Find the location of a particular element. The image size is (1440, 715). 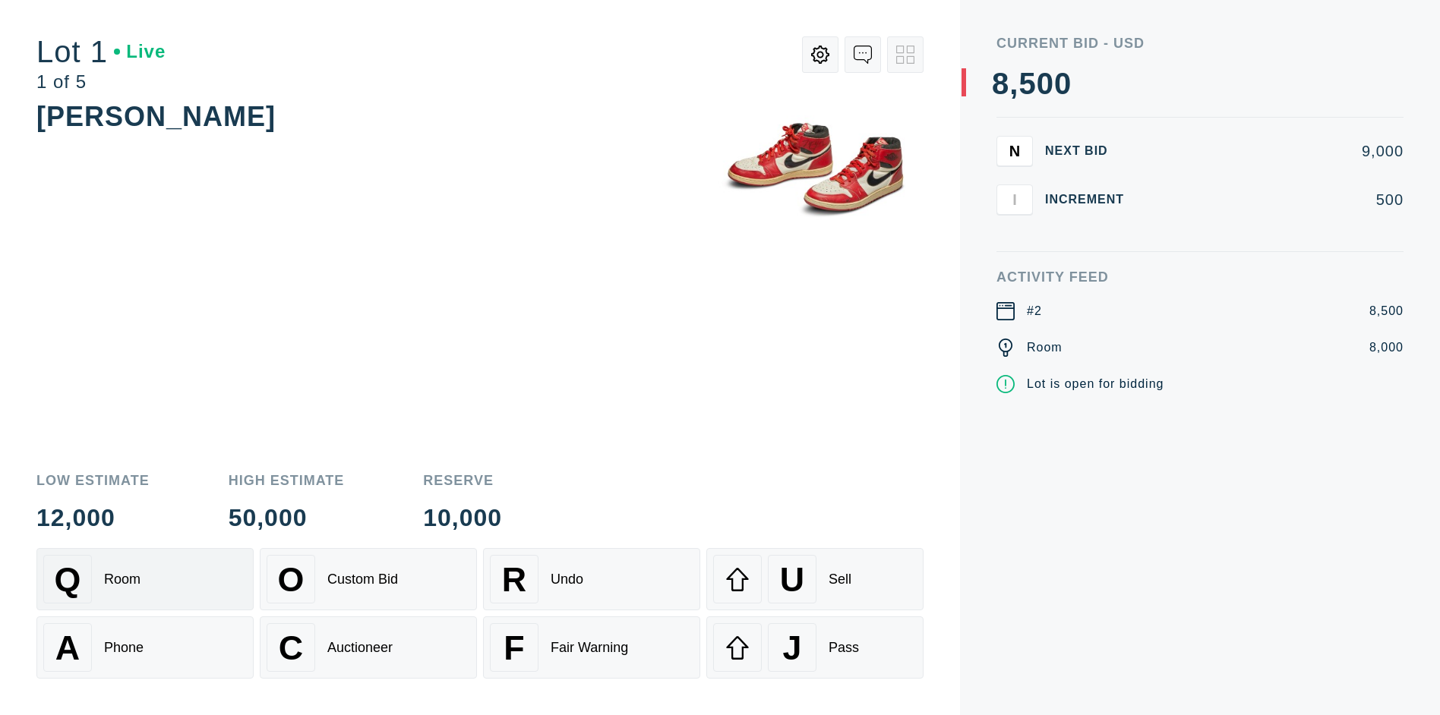

div: Current Bid - USD is located at coordinates (1200, 43).